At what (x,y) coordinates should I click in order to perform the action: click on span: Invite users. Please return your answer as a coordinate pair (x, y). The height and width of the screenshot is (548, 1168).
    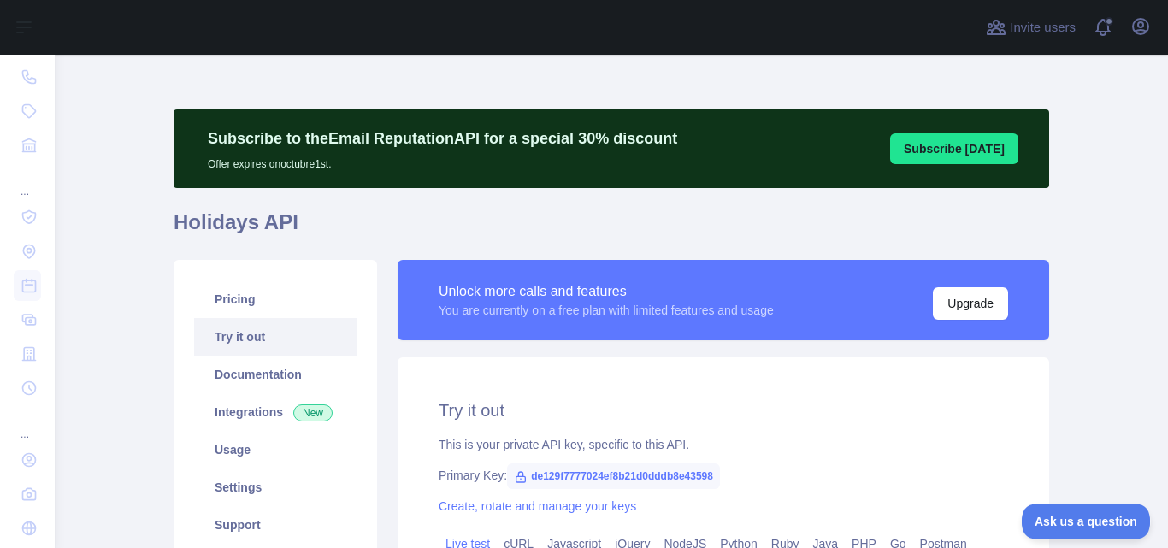
    Looking at the image, I should click on (1042, 27).